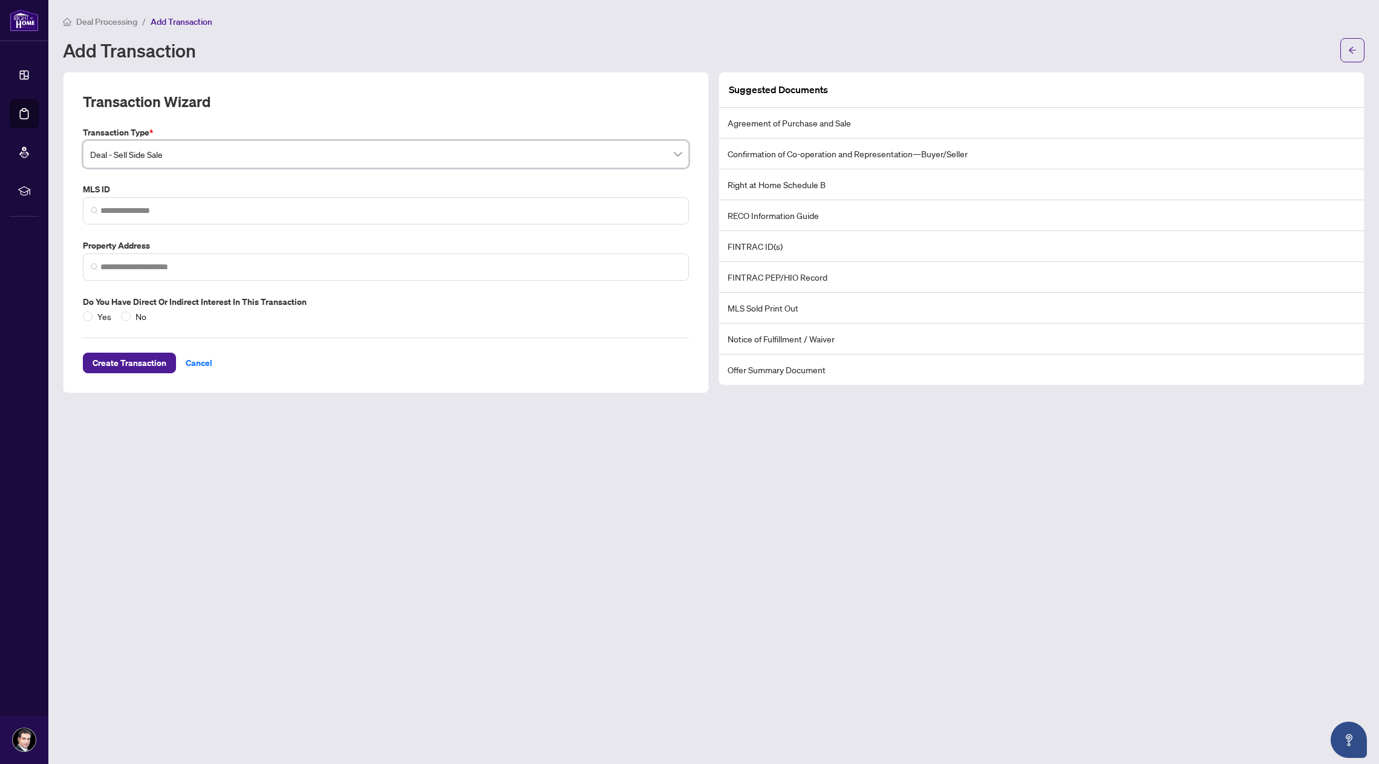 The image size is (1379, 764). What do you see at coordinates (199, 363) in the screenshot?
I see `span: Cancel` at bounding box center [199, 363].